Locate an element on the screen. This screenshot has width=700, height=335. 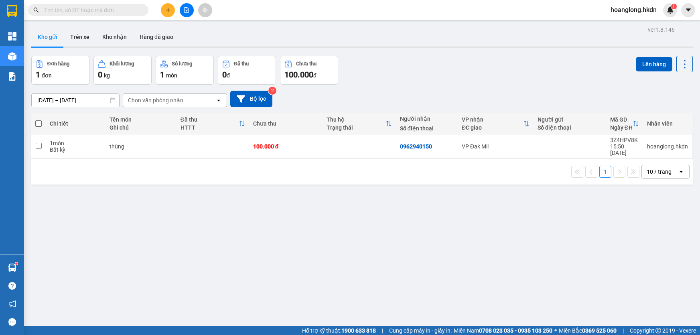
span: search is located at coordinates (36, 10).